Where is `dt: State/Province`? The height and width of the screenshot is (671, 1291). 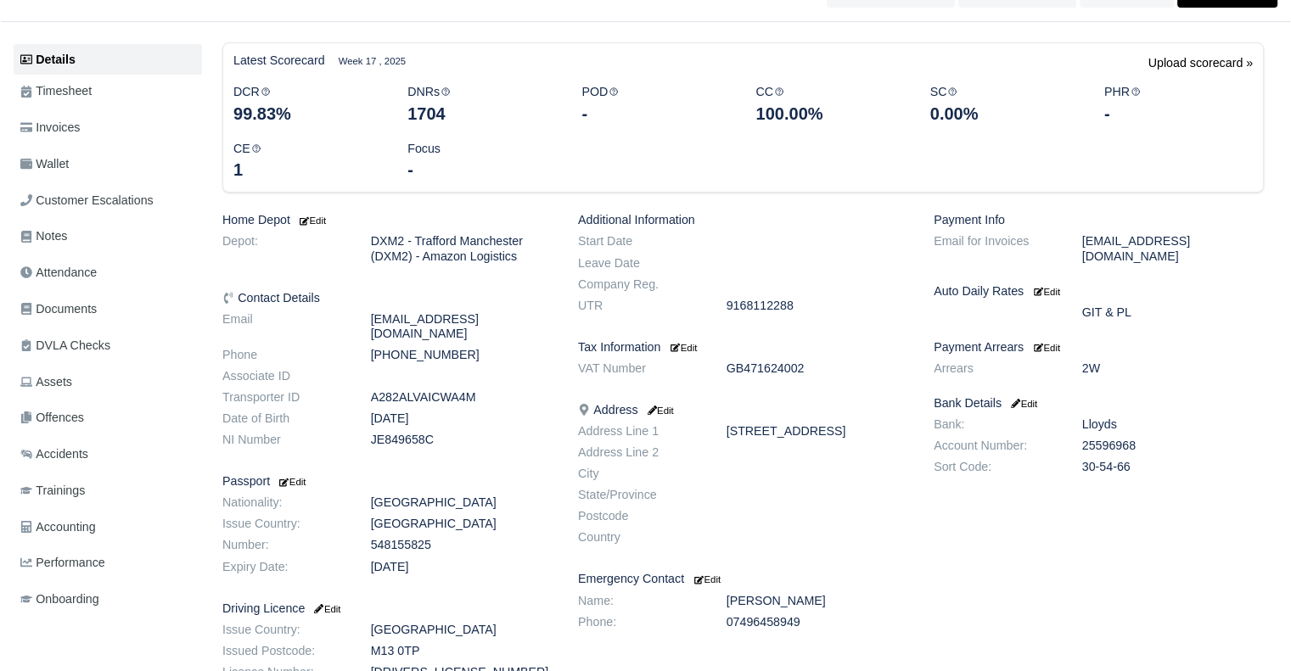 dt: State/Province is located at coordinates (639, 495).